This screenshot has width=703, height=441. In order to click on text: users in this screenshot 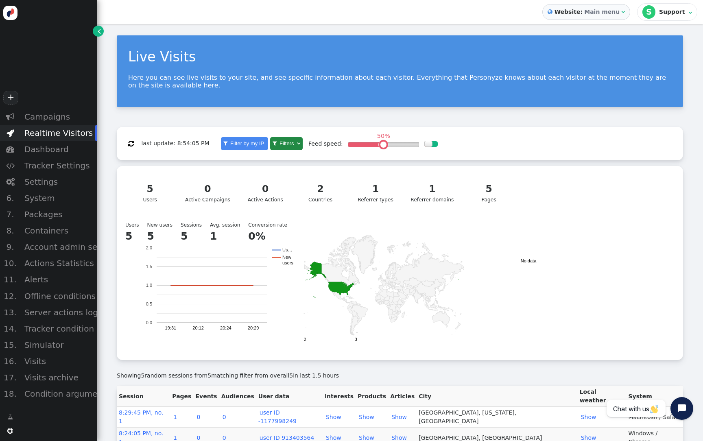, I will do `click(288, 263)`.